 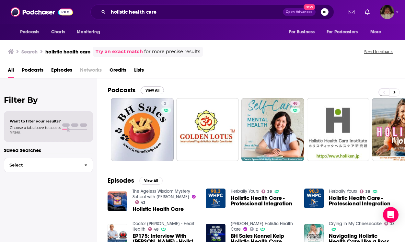 What do you see at coordinates (121, 181) in the screenshot?
I see `h2: Episodes` at bounding box center [121, 181].